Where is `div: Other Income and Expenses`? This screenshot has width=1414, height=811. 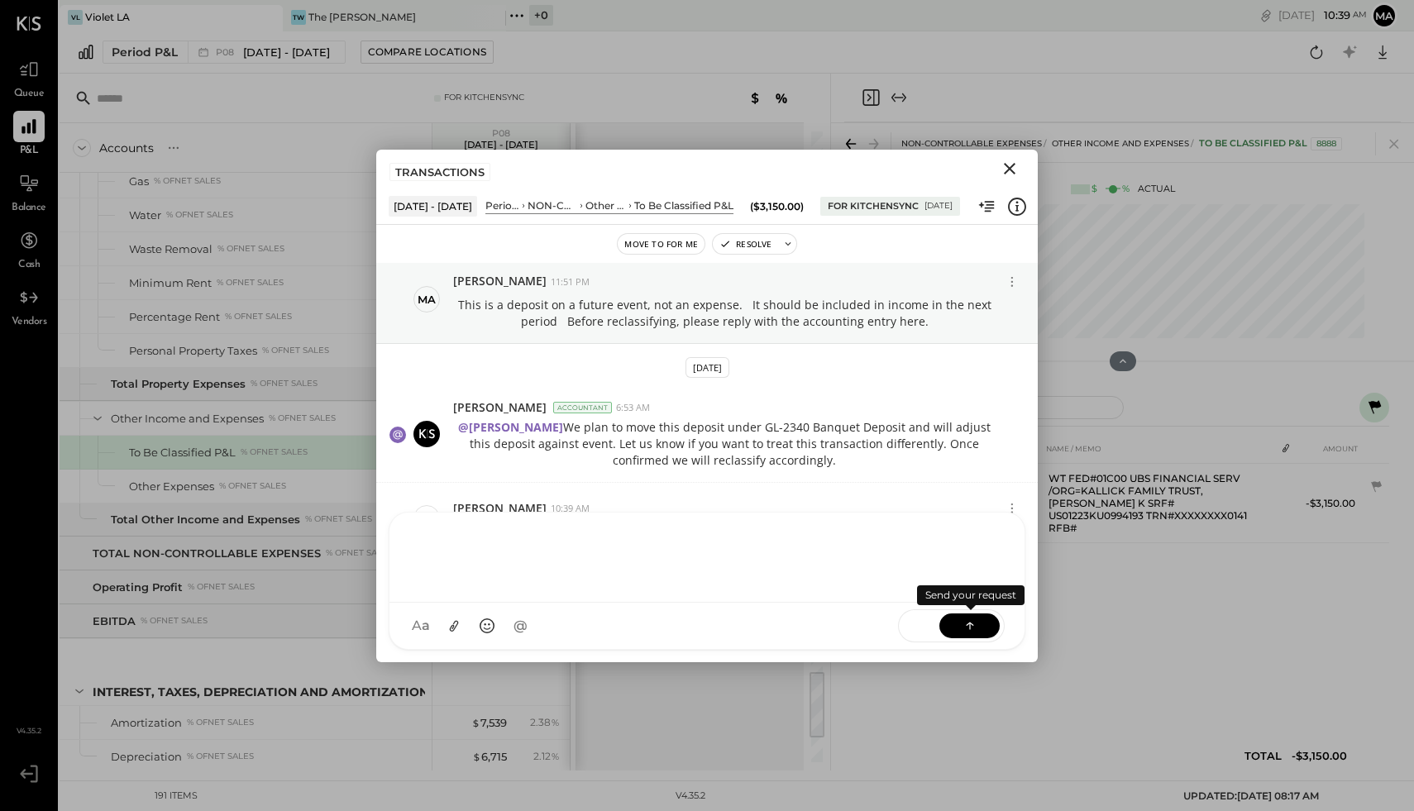
div: Other Income and Expenses is located at coordinates (187, 418).